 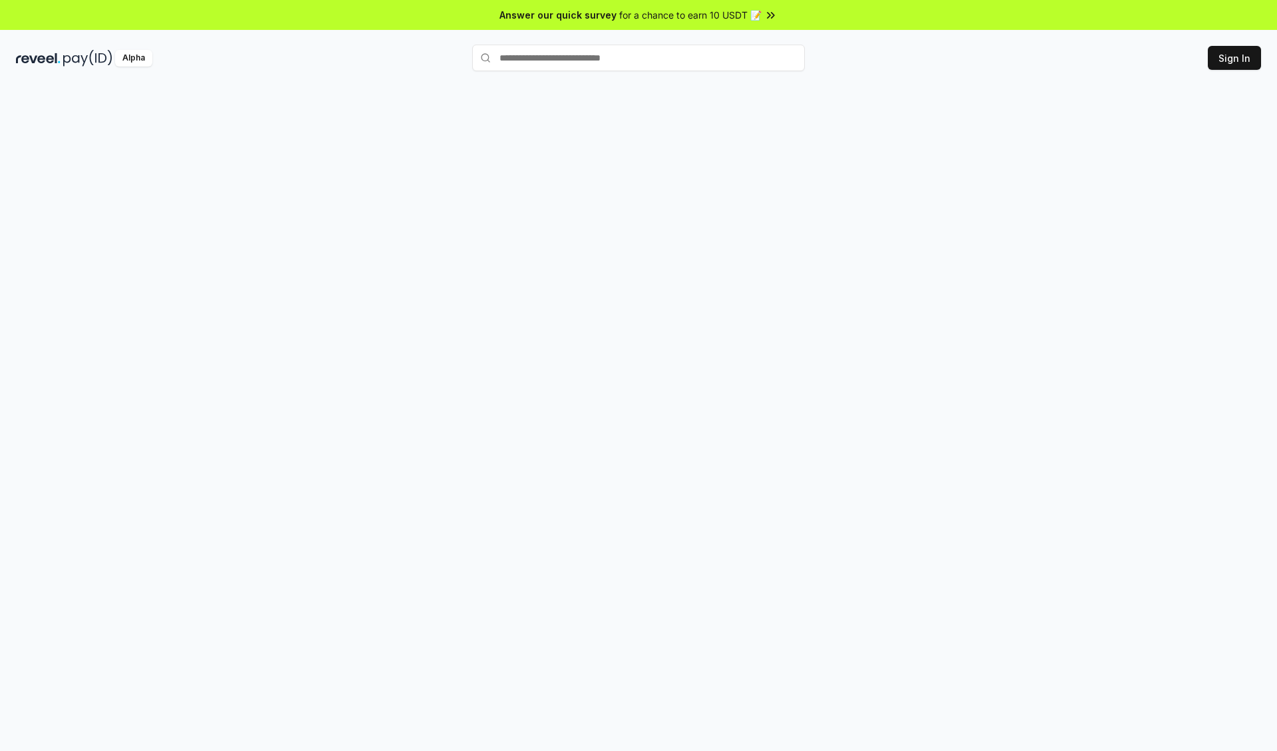 I want to click on div: Alpha, so click(x=134, y=58).